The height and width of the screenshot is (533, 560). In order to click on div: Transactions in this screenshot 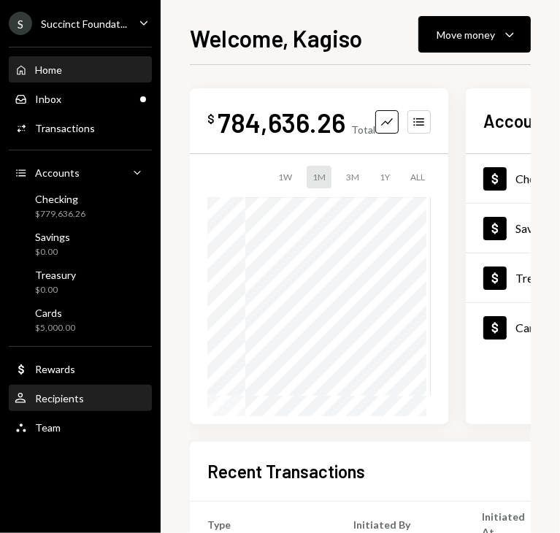, I will do `click(65, 128)`.